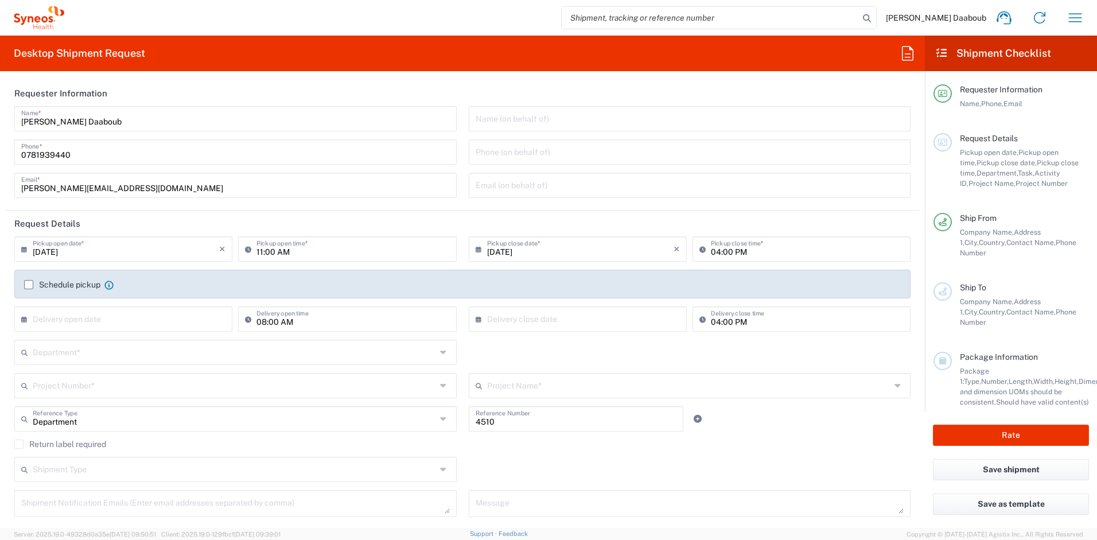 Image resolution: width=1097 pixels, height=540 pixels. I want to click on span: Length,, so click(1020, 381).